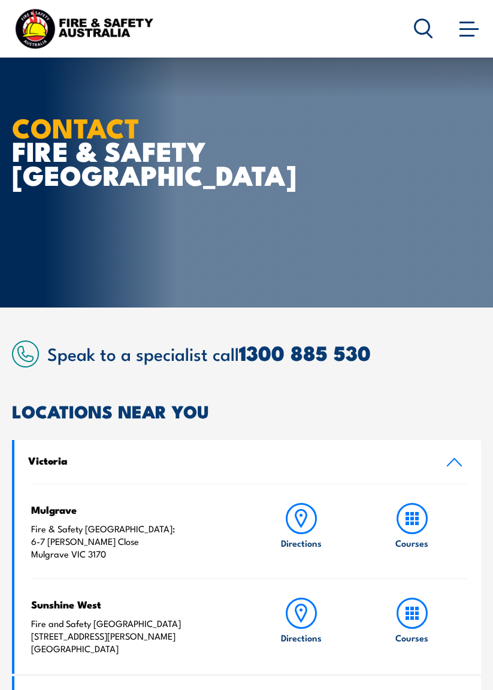 The image size is (493, 690). What do you see at coordinates (248, 462) in the screenshot?
I see `a: Victoria` at bounding box center [248, 462].